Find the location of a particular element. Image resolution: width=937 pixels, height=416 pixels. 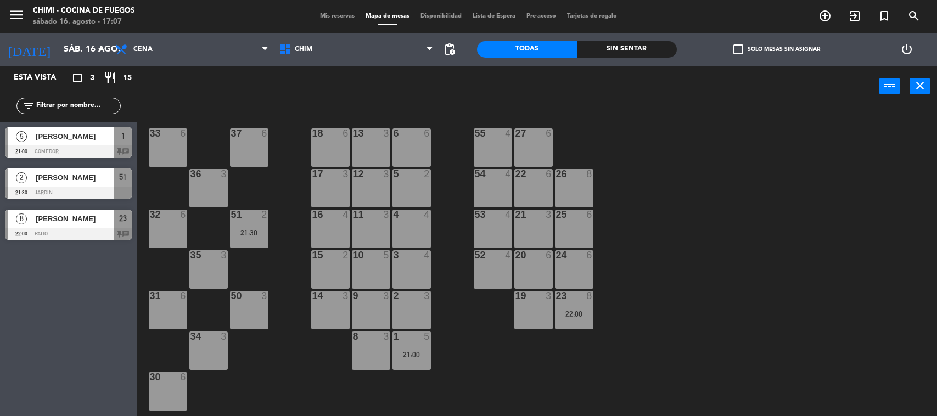

i: power_settings_new is located at coordinates (907, 49).